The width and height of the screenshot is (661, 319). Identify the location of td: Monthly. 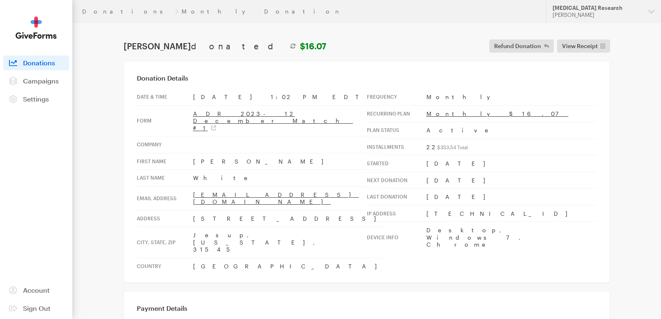
(511, 97).